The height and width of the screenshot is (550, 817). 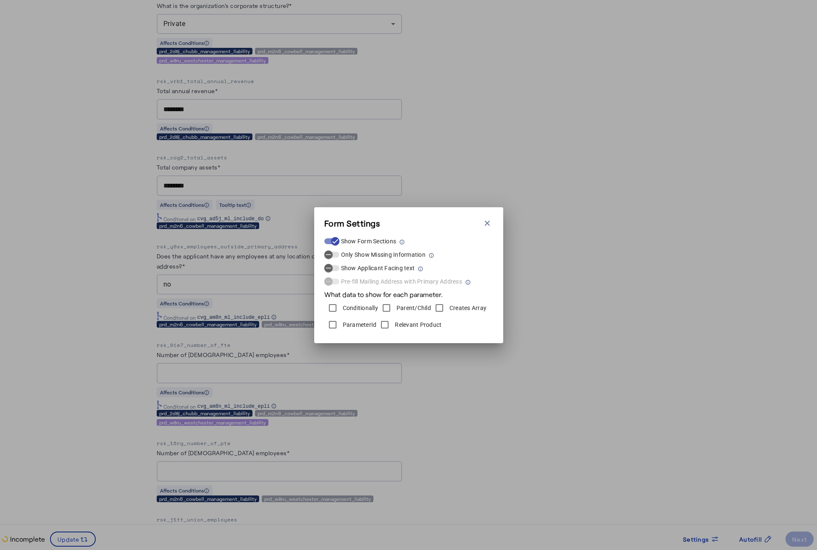 I want to click on label: Parent/Child, so click(x=413, y=308).